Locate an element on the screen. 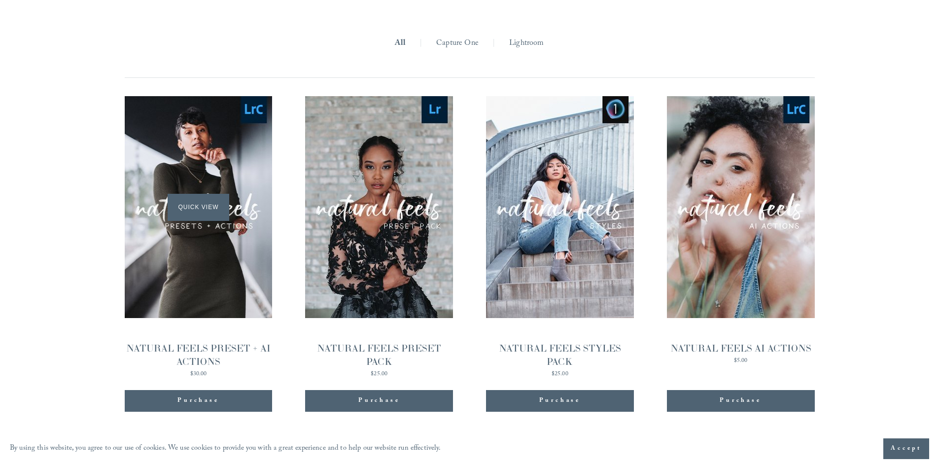 This screenshot has width=939, height=466. div: NATURAL FEELS PRESET + AI ACTIONS is located at coordinates (199, 355).